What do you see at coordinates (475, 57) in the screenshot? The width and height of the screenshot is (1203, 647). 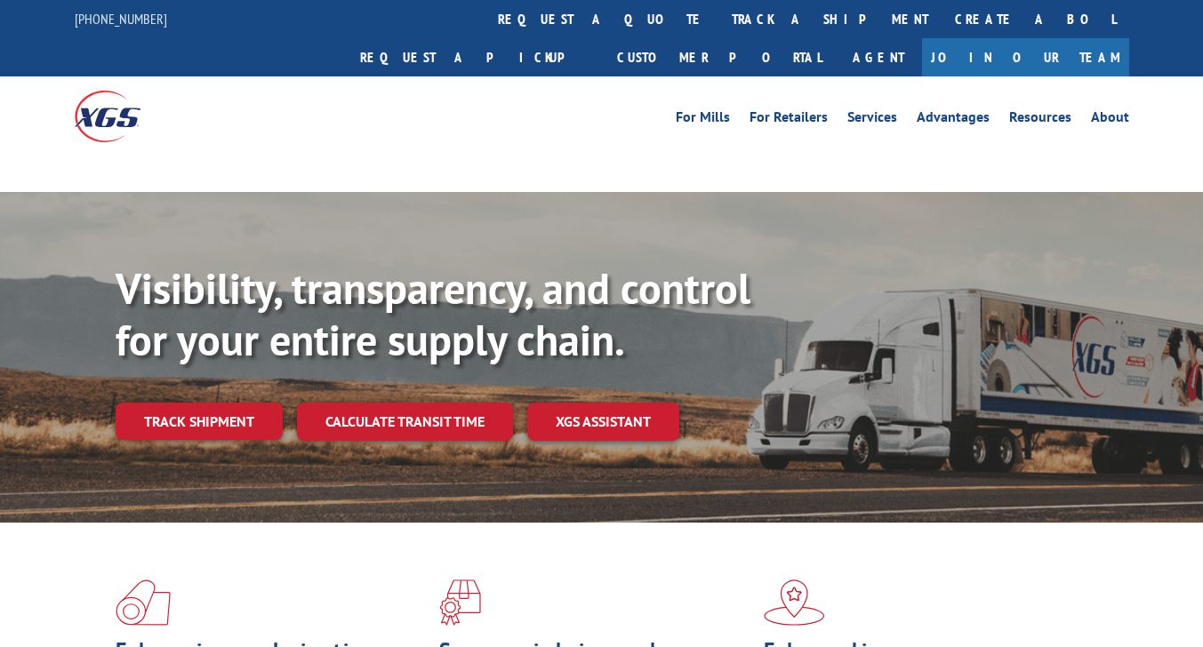 I see `a: Request a pickup` at bounding box center [475, 57].